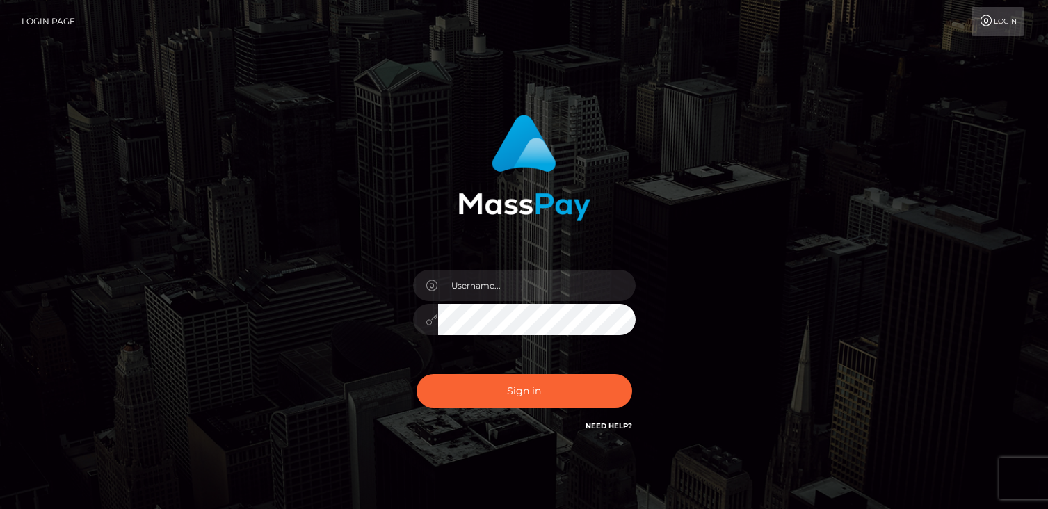 This screenshot has width=1048, height=509. What do you see at coordinates (537, 285) in the screenshot?
I see `input: Username...` at bounding box center [537, 285].